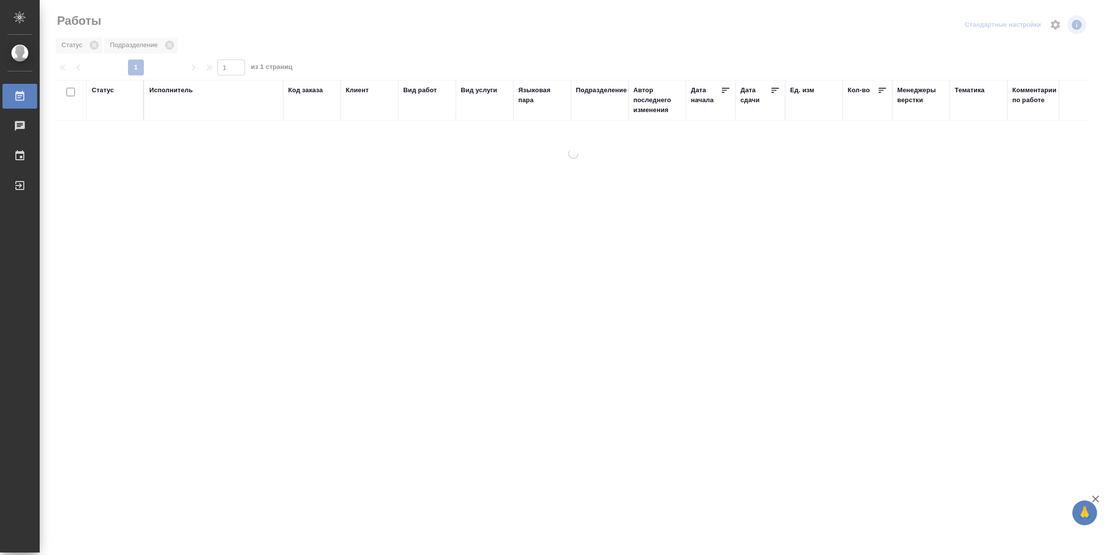 The image size is (1107, 555). What do you see at coordinates (1036, 95) in the screenshot?
I see `div: Комментарии по работе` at bounding box center [1036, 95].